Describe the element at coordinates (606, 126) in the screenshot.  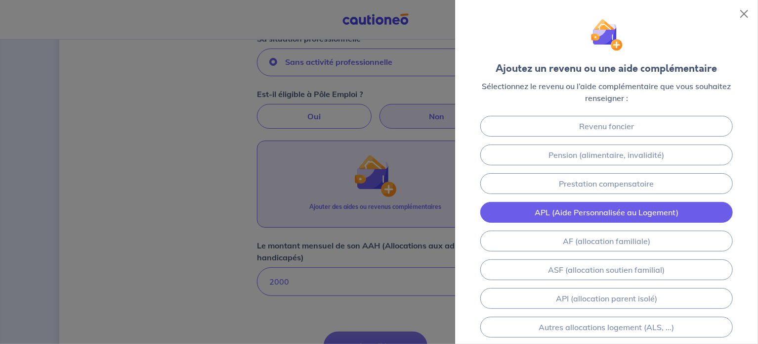
I see `a: Revenu foncier` at that location.